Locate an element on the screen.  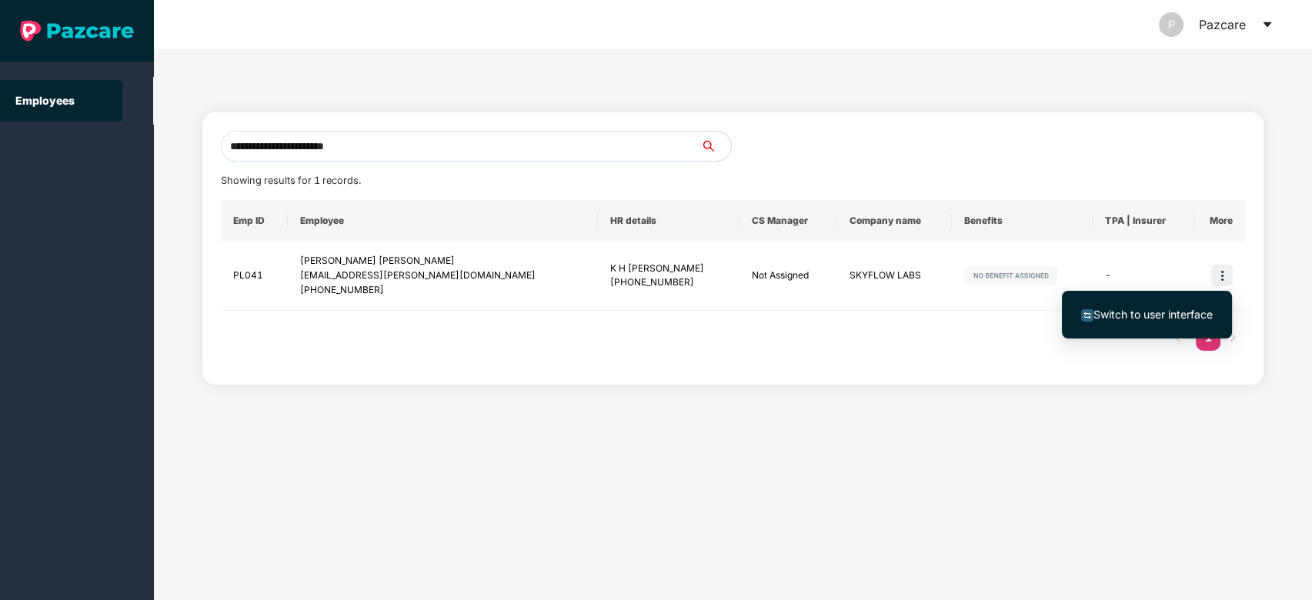
img: icon is located at coordinates (1222, 275).